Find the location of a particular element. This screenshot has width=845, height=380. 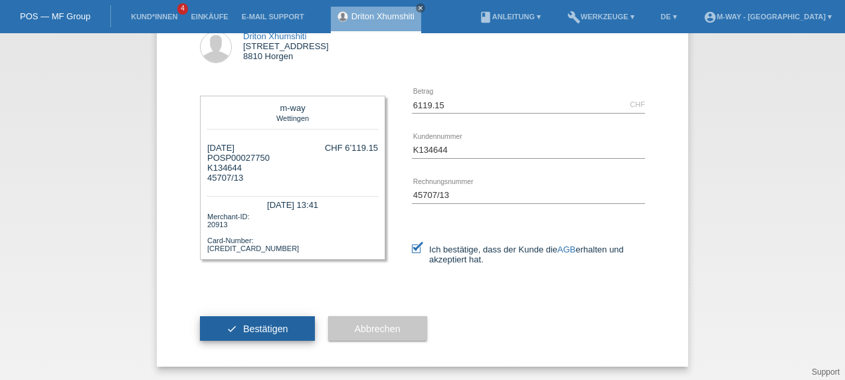

div: CHF is located at coordinates (637, 104).